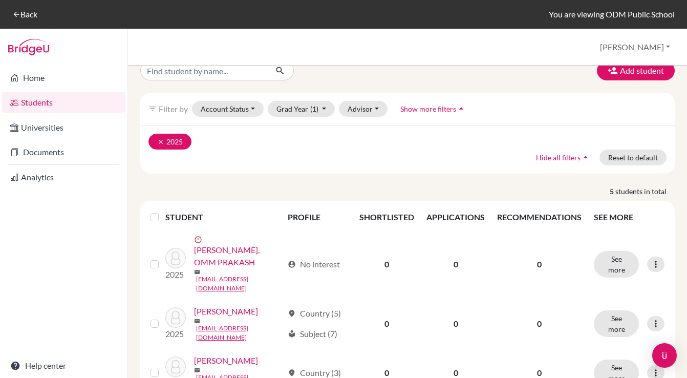 The width and height of the screenshot is (687, 378). What do you see at coordinates (664, 355) in the screenshot?
I see `div: Open Intercom Messenger` at bounding box center [664, 355].